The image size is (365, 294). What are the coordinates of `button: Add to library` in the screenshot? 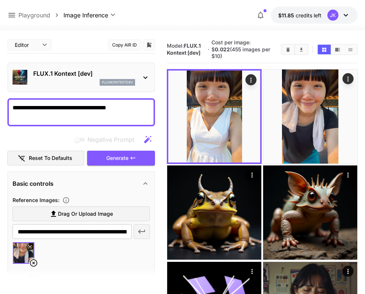 It's located at (149, 45).